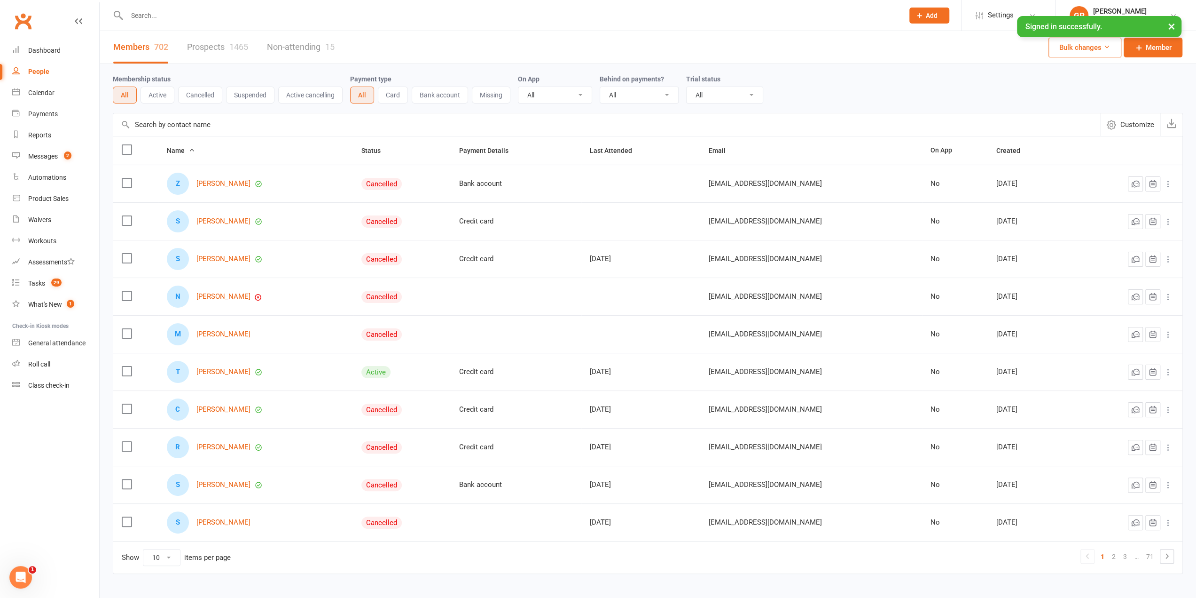 This screenshot has width=1196, height=598. What do you see at coordinates (1138, 125) in the screenshot?
I see `span: Customize` at bounding box center [1138, 125].